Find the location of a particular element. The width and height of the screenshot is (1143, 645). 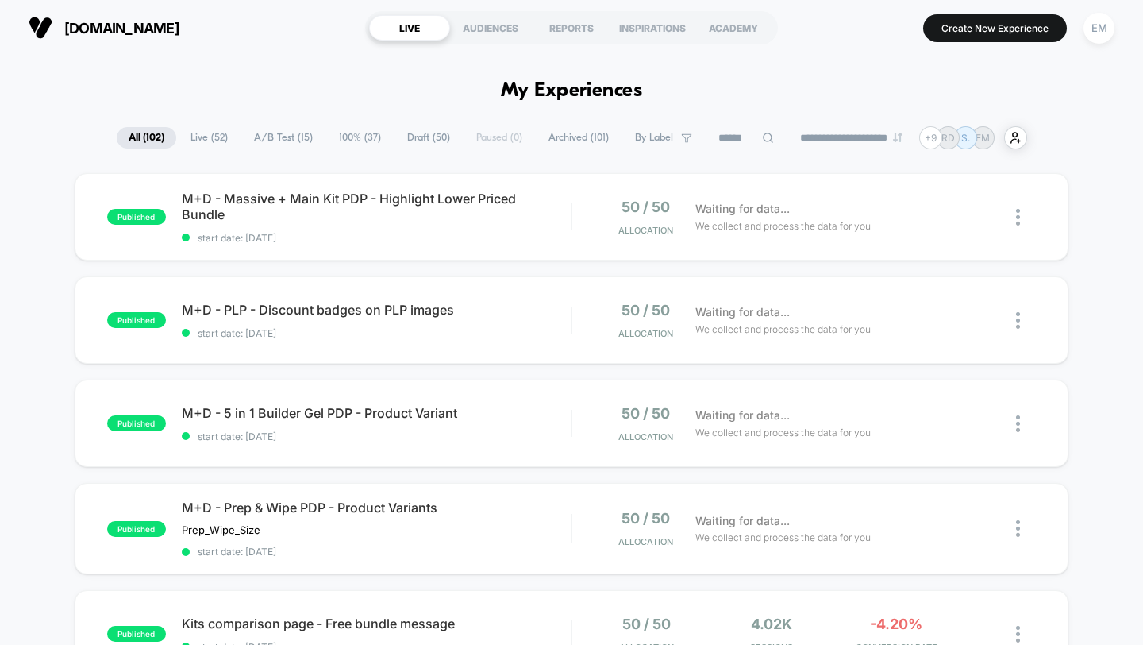

span: -4.20% is located at coordinates (896, 623).